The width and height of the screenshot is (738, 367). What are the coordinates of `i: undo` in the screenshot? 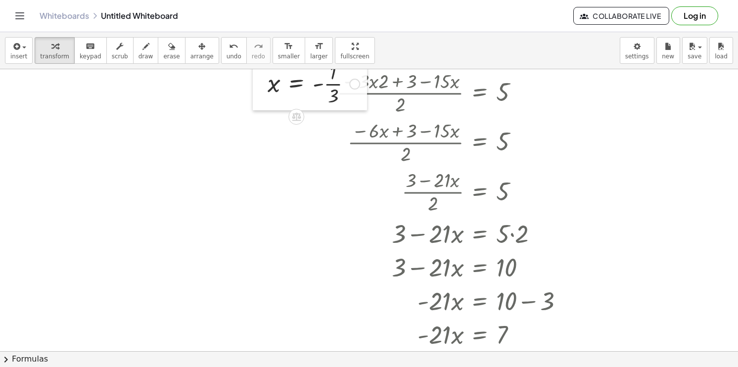 It's located at (234, 47).